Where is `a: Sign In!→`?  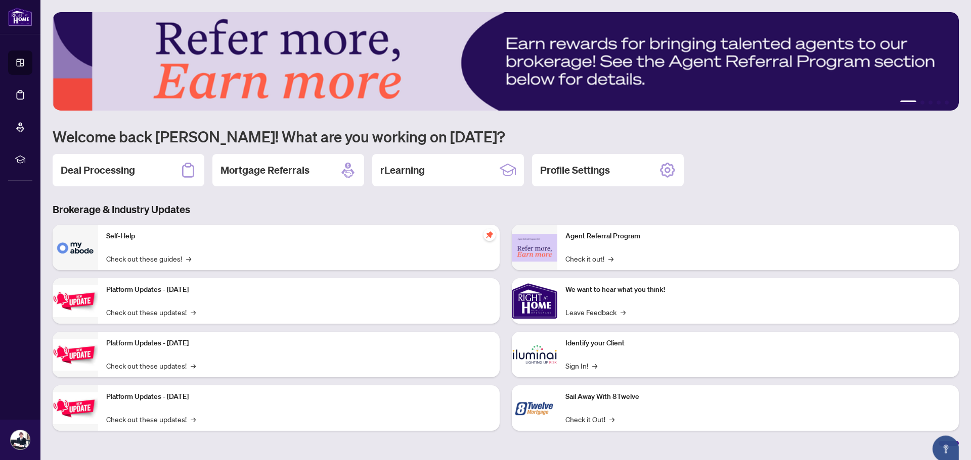
a: Sign In!→ is located at coordinates (581, 366).